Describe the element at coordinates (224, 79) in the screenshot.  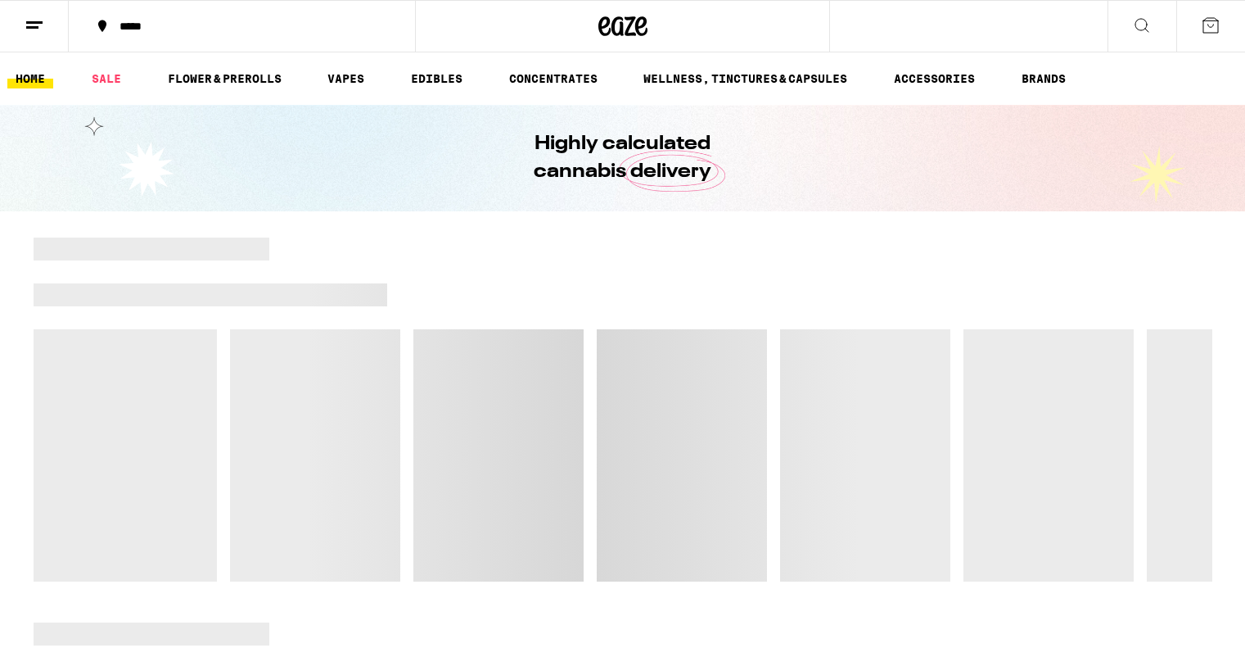
I see `a: FLOWER & PREROLLS` at that location.